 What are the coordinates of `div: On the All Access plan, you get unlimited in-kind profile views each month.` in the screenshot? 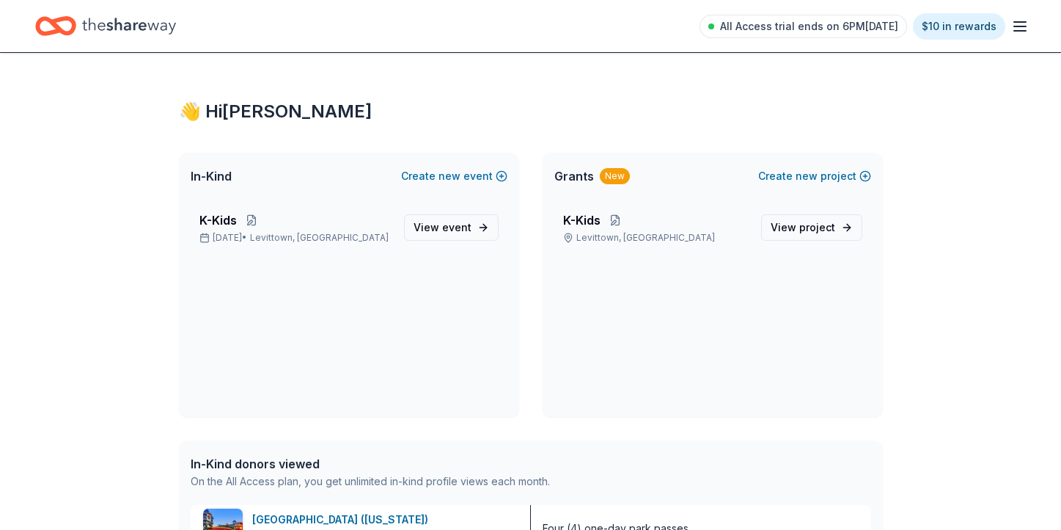 It's located at (370, 481).